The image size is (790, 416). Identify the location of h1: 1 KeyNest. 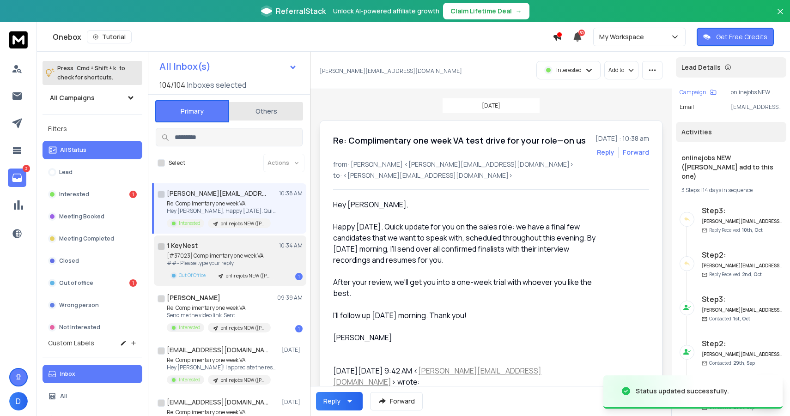
(182, 246).